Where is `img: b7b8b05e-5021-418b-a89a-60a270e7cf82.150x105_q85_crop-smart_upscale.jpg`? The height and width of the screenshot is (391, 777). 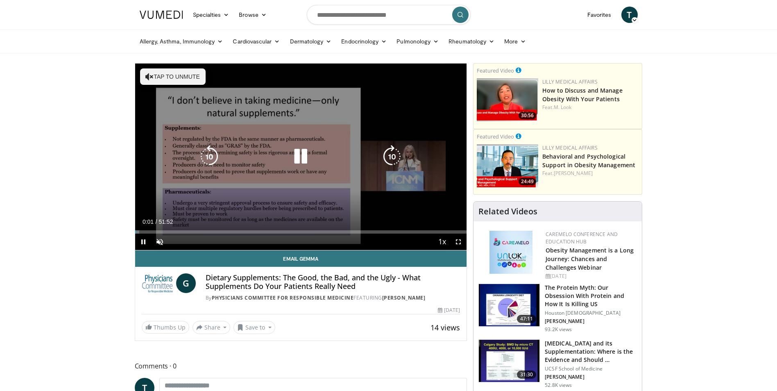
img: b7b8b05e-5021-418b-a89a-60a270e7cf82.150x105_q85_crop-smart_upscale.jpg is located at coordinates (509, 305).